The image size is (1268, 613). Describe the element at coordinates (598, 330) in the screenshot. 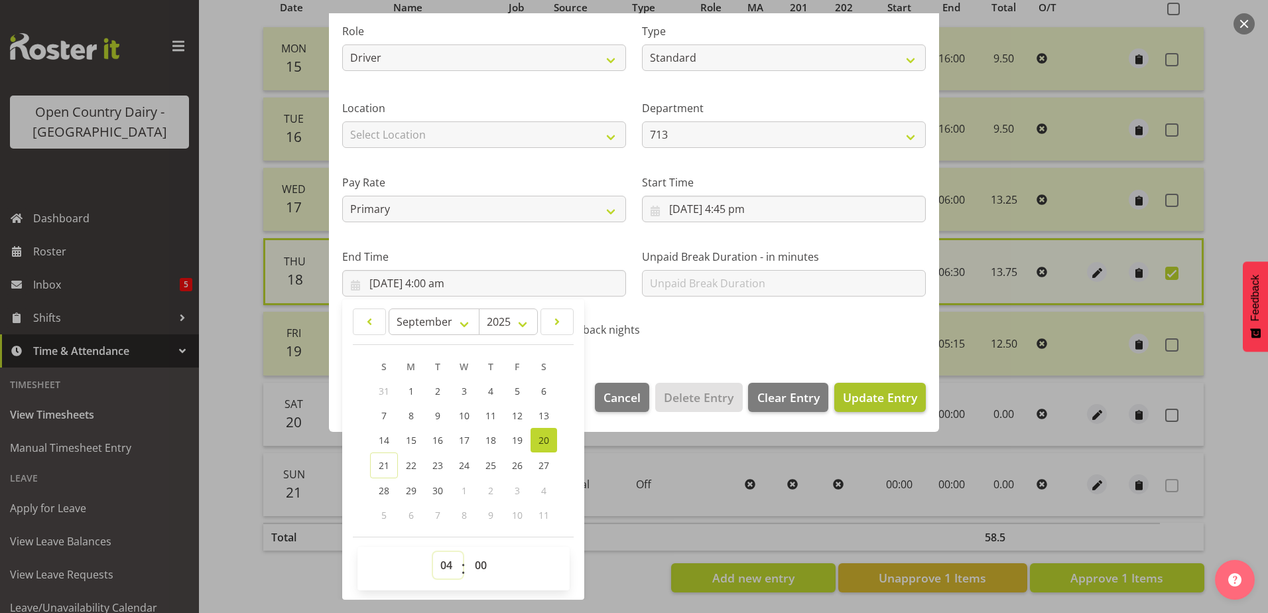

I see `span: Call back nights` at that location.